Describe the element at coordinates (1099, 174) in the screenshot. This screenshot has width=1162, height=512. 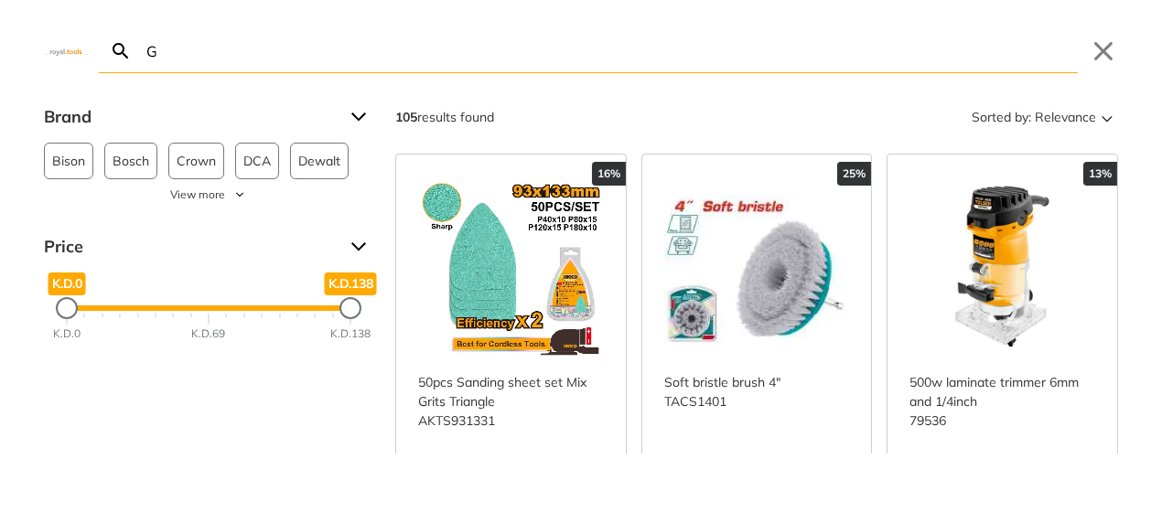
I see `div: 13%` at that location.